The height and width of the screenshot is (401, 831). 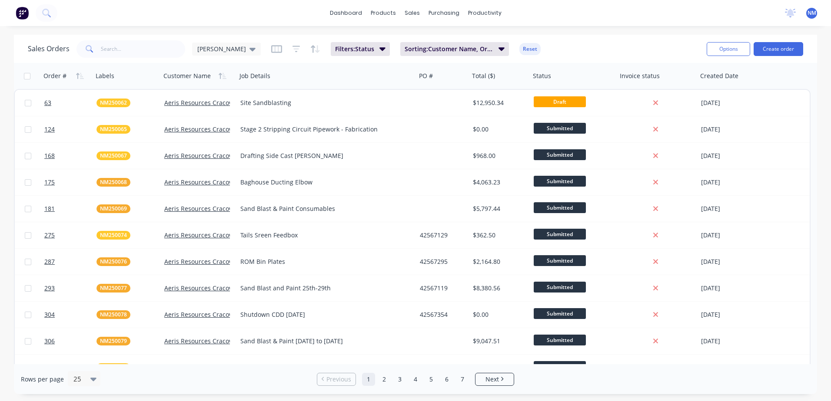 What do you see at coordinates (113, 129) in the screenshot?
I see `button: NM250065` at bounding box center [113, 129].